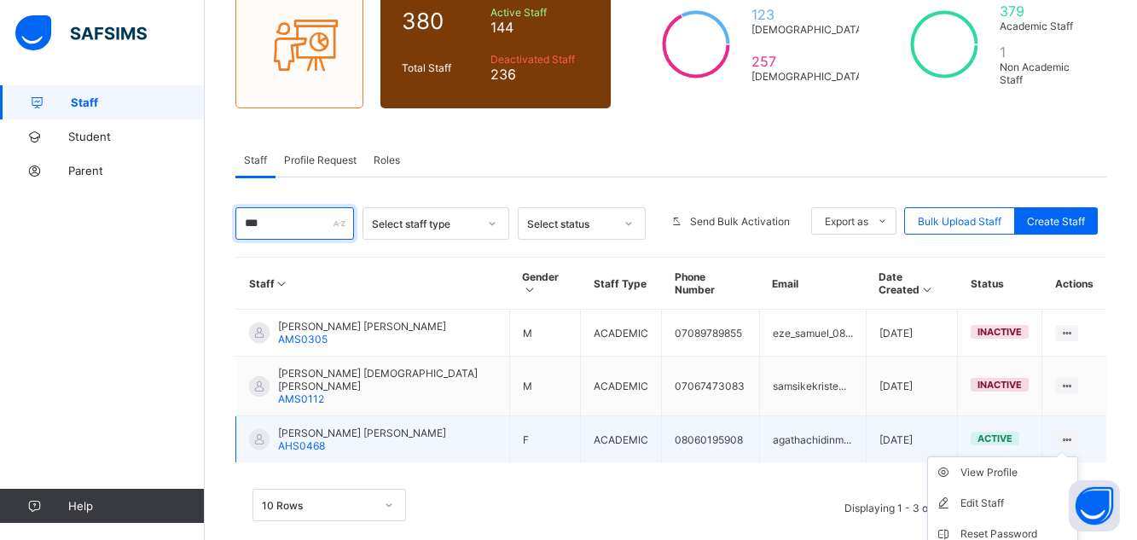  I want to click on span: 236, so click(540, 74).